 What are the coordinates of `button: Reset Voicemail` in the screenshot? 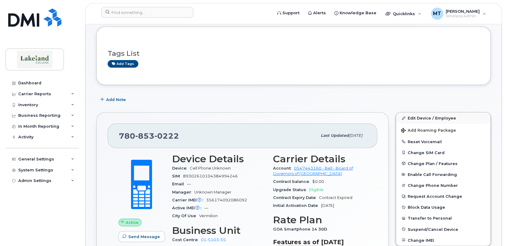 It's located at (443, 142).